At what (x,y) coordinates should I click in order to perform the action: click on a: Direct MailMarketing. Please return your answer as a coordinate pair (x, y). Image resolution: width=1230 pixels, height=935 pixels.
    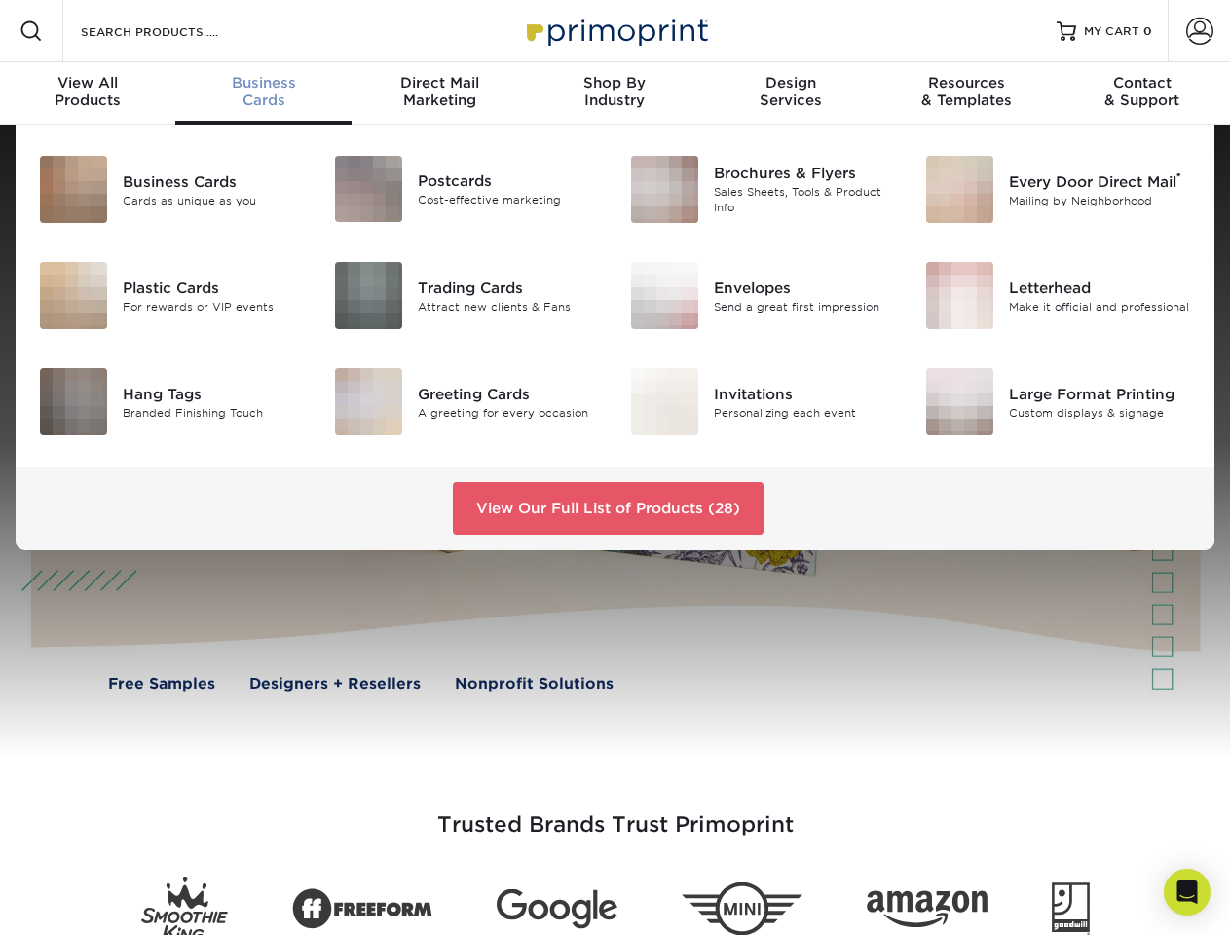
    Looking at the image, I should click on (439, 93).